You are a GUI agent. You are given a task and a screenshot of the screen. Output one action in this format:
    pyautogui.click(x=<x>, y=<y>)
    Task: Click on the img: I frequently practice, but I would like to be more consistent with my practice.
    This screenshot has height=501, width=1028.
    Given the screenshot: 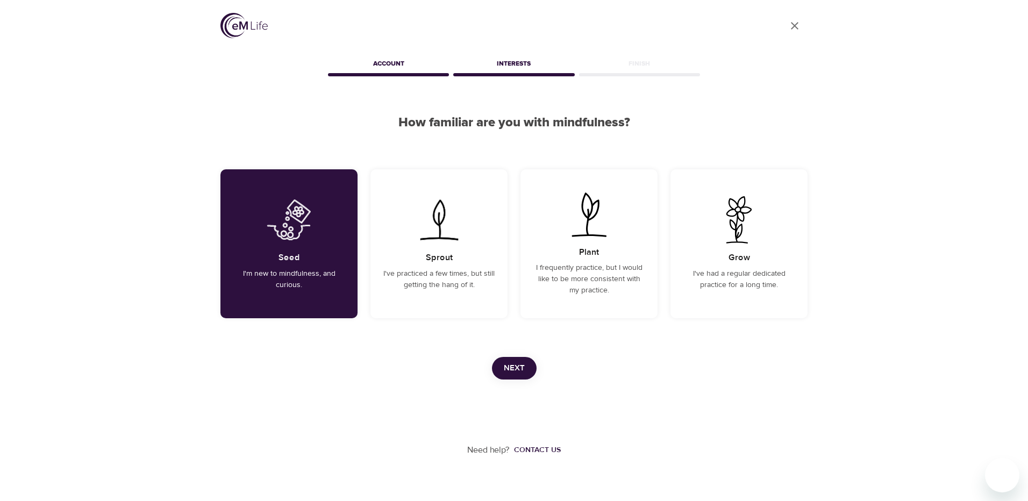 What is the action you would take?
    pyautogui.click(x=589, y=215)
    